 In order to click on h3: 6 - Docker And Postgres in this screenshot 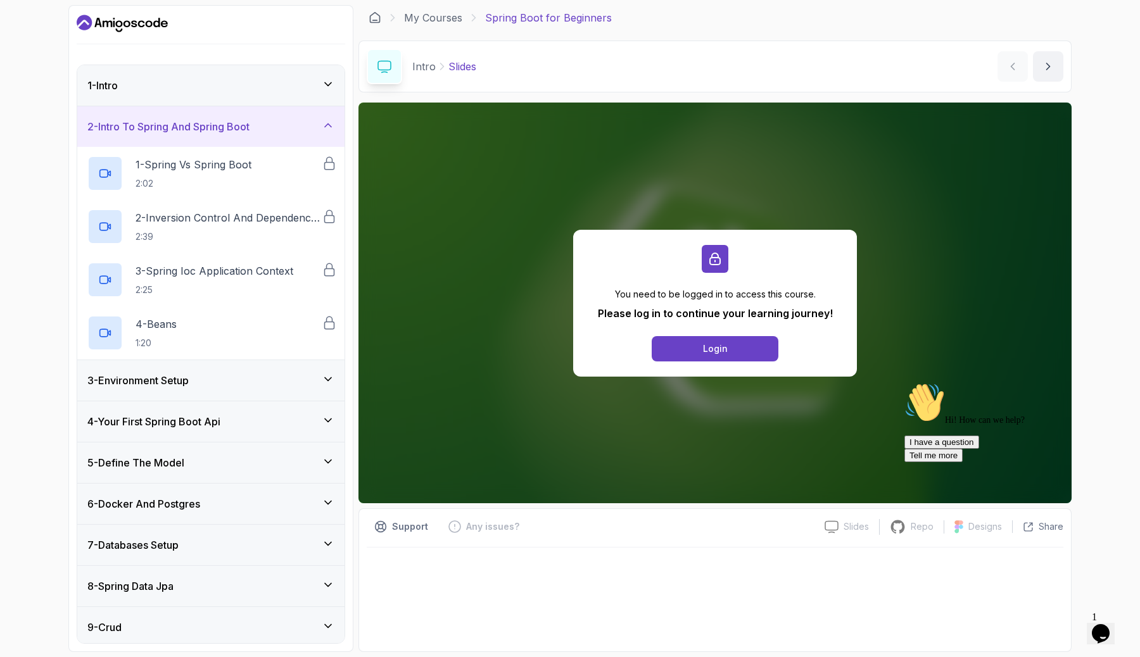, I will do `click(144, 504)`.